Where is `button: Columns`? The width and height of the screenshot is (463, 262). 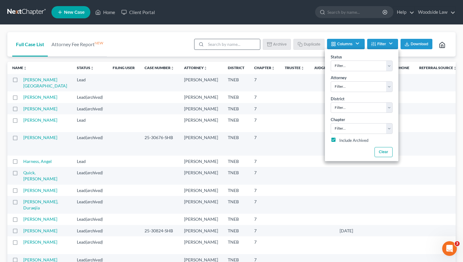 button: Columns is located at coordinates (345, 44).